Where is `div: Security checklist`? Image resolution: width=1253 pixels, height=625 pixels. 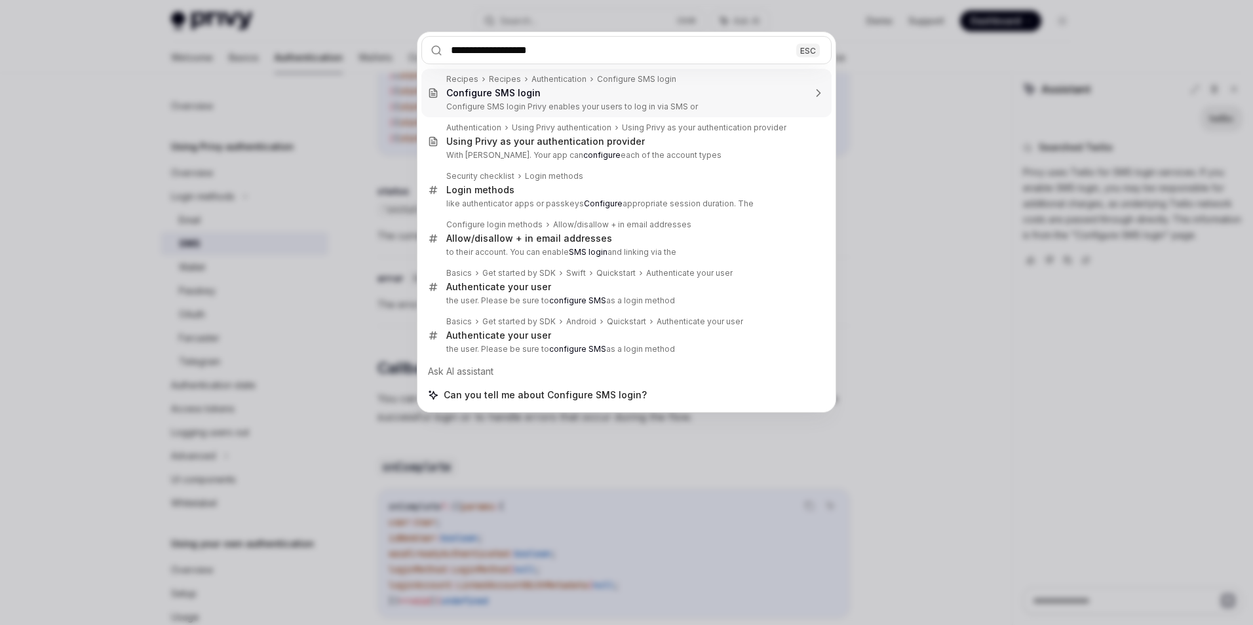
div: Security checklist is located at coordinates (480, 176).